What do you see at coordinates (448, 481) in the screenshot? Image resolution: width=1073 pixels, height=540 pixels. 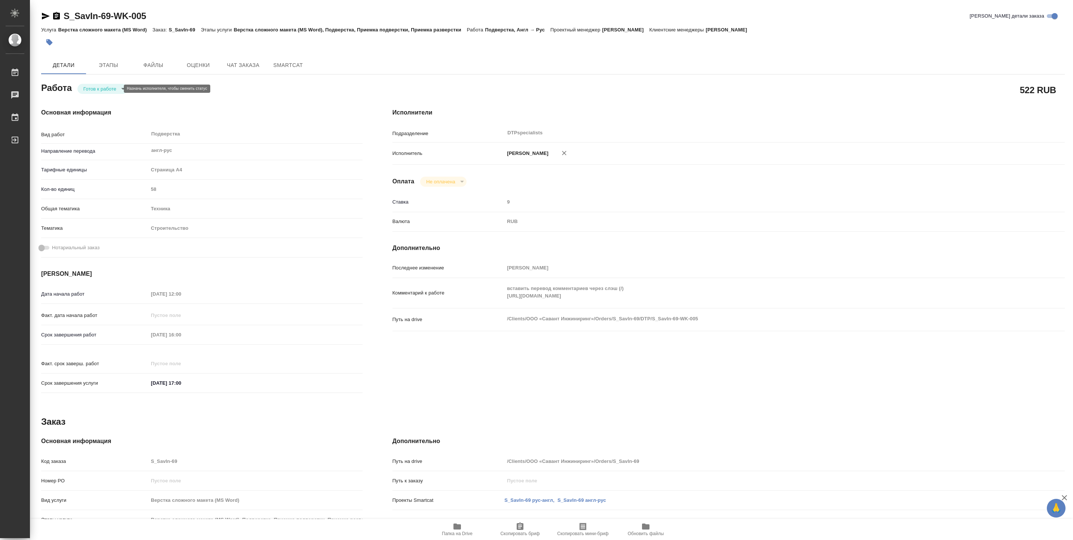 I see `p: Путь к заказу` at bounding box center [448, 481].